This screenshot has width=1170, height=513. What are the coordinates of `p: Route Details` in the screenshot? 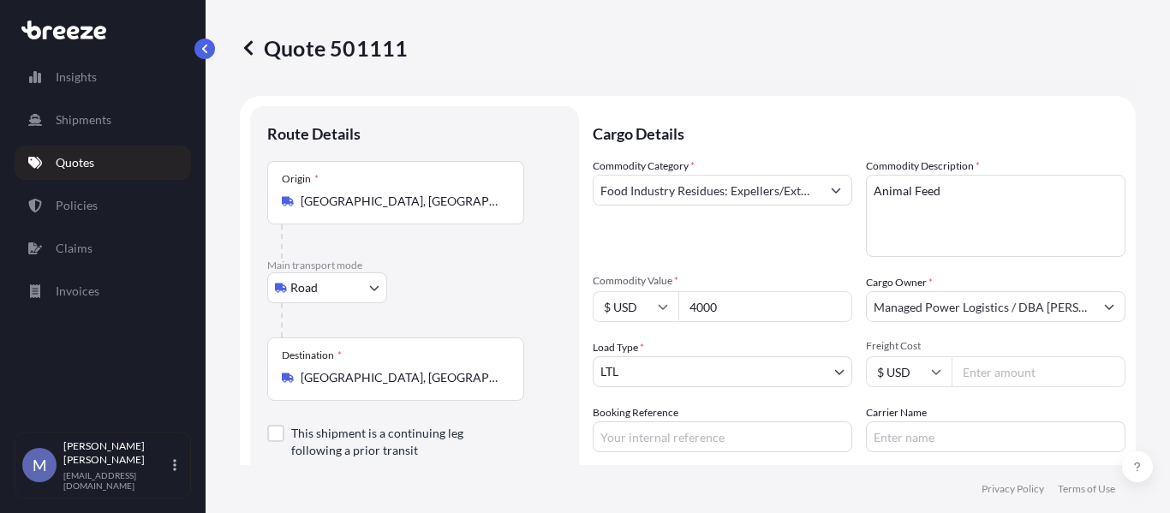 It's located at (314, 134).